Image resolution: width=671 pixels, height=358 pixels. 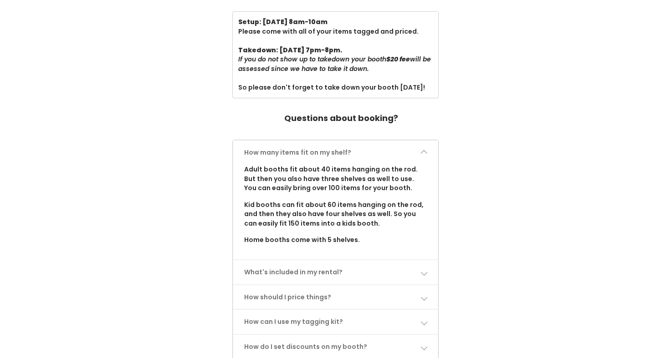 What do you see at coordinates (336, 153) in the screenshot?
I see `a: How many items fit on my shelf?` at bounding box center [336, 153].